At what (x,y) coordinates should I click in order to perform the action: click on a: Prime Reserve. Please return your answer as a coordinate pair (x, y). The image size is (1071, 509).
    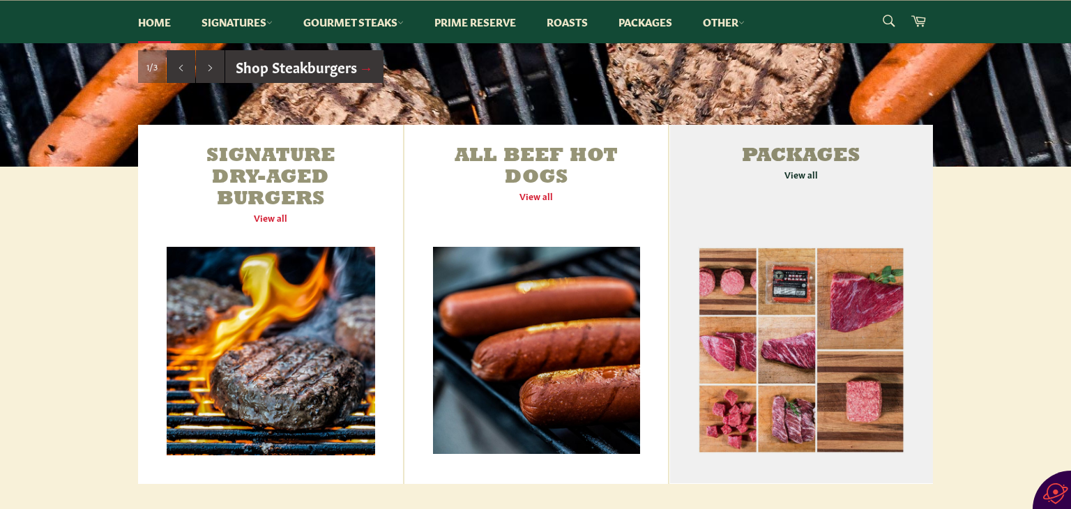
    Looking at the image, I should click on (475, 22).